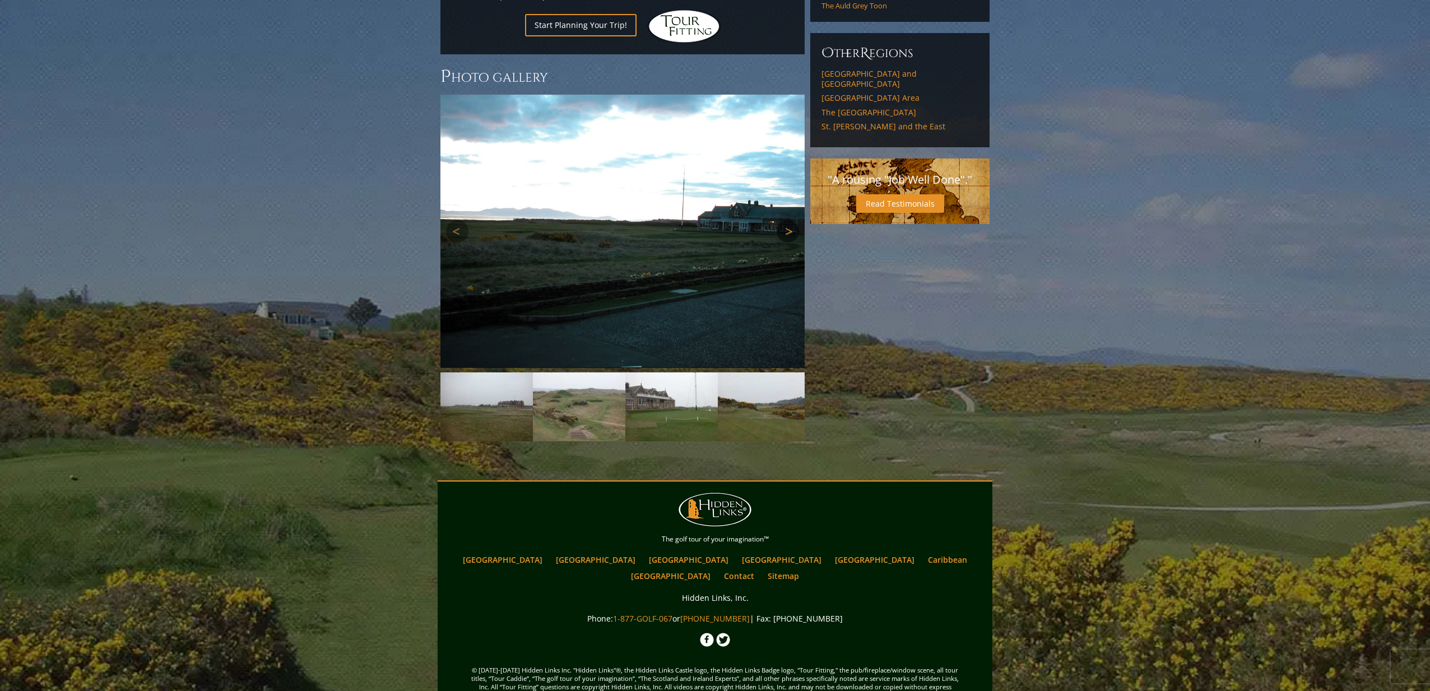 The width and height of the screenshot is (1430, 691). What do you see at coordinates (457, 231) in the screenshot?
I see `a: Previous` at bounding box center [457, 231].